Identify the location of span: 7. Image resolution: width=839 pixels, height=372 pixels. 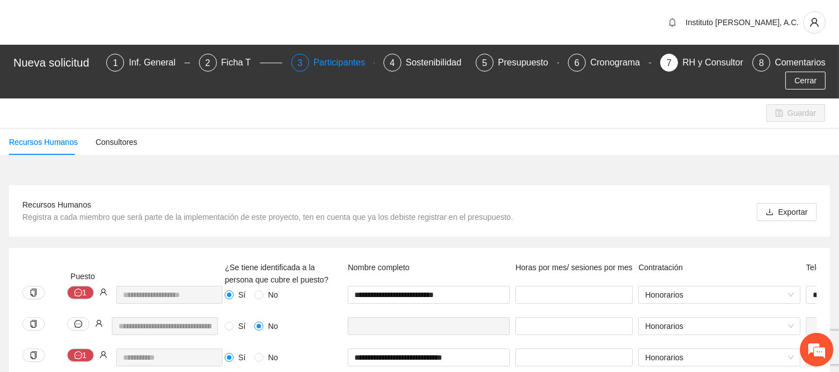
(669, 63).